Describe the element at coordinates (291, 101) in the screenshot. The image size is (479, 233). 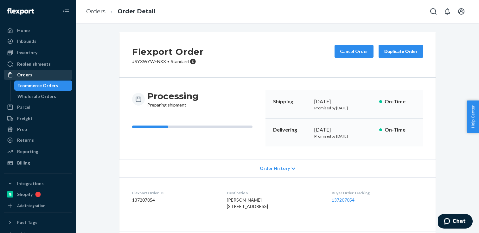
I see `p: Shipping` at that location.